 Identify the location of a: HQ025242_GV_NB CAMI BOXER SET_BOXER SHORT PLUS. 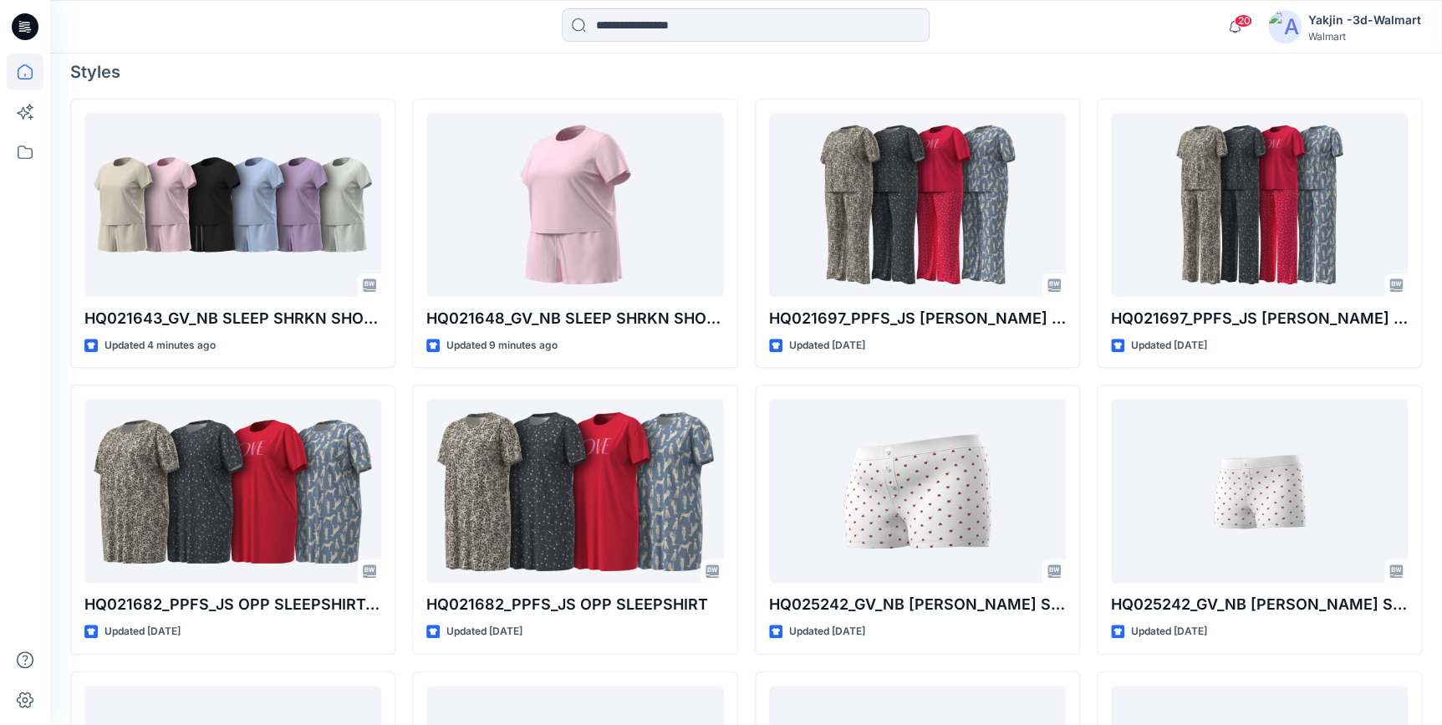
(917, 491).